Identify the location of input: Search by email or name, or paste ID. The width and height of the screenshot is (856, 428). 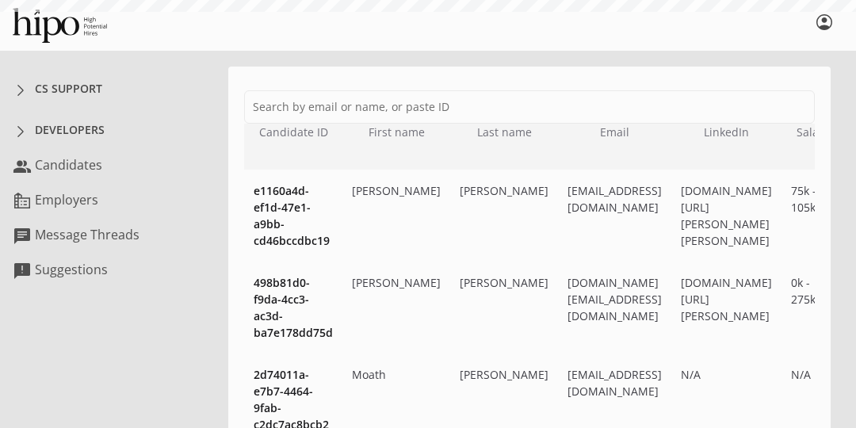
(529, 107).